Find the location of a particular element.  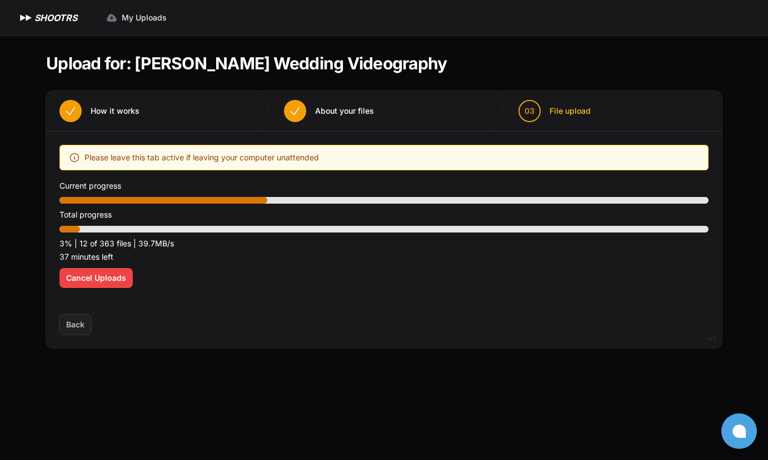

span: My Uploads is located at coordinates (144, 18).